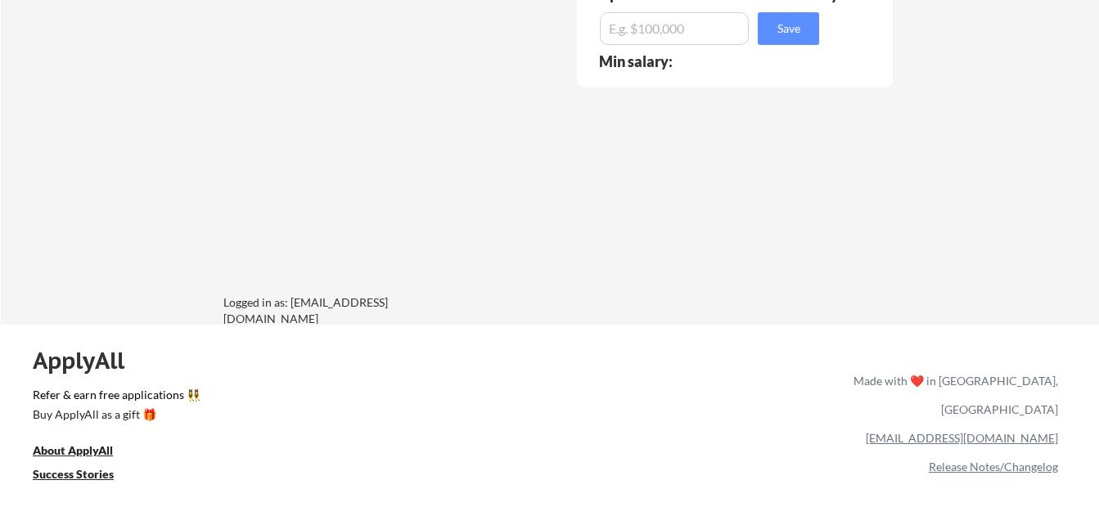 The image size is (1099, 525). What do you see at coordinates (788, 29) in the screenshot?
I see `button: Save` at bounding box center [788, 29].